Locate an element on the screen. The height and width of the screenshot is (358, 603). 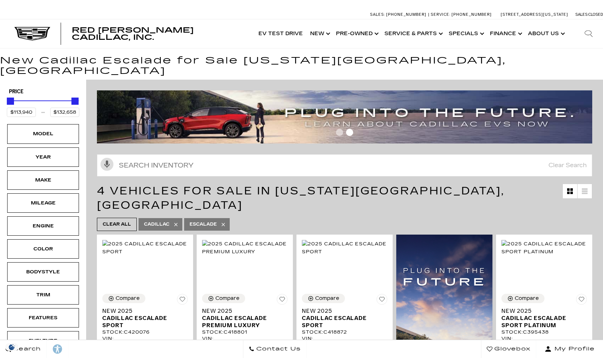
img: 2025 Cadillac Escalade Sport Platinum is located at coordinates (544, 248).